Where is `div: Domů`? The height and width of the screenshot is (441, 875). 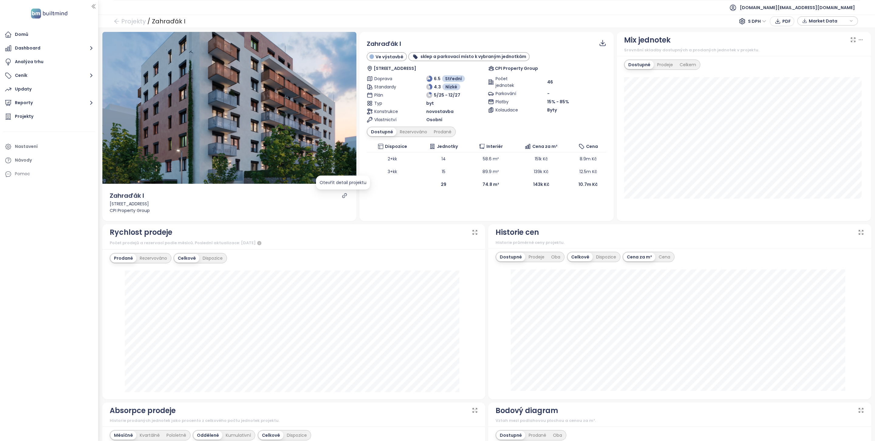 div: Domů is located at coordinates (22, 34).